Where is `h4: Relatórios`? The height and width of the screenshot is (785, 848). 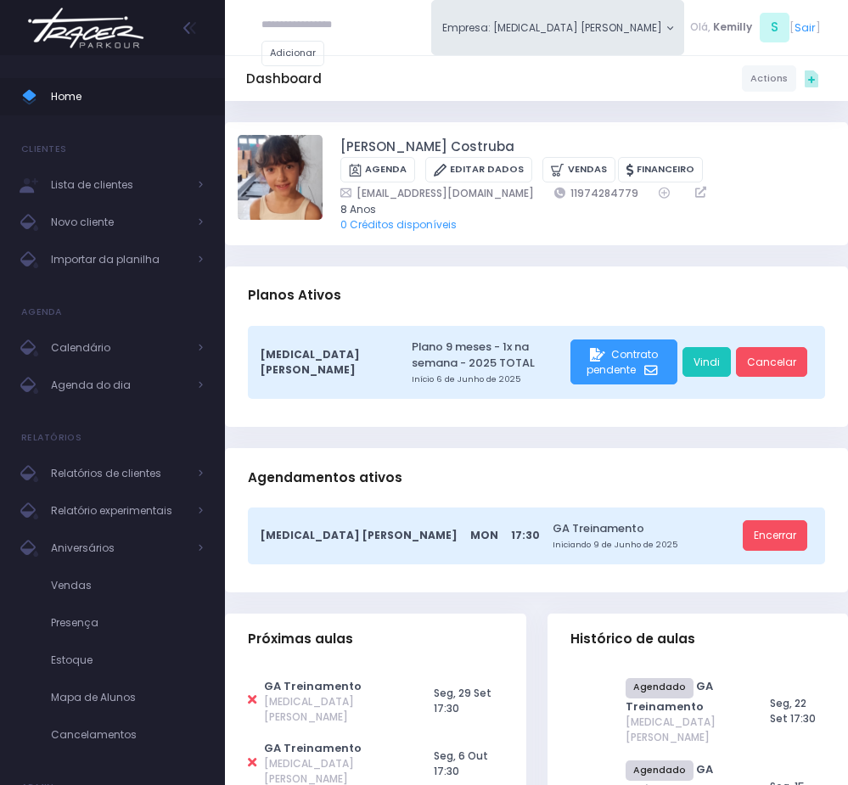
h4: Relatórios is located at coordinates (51, 438).